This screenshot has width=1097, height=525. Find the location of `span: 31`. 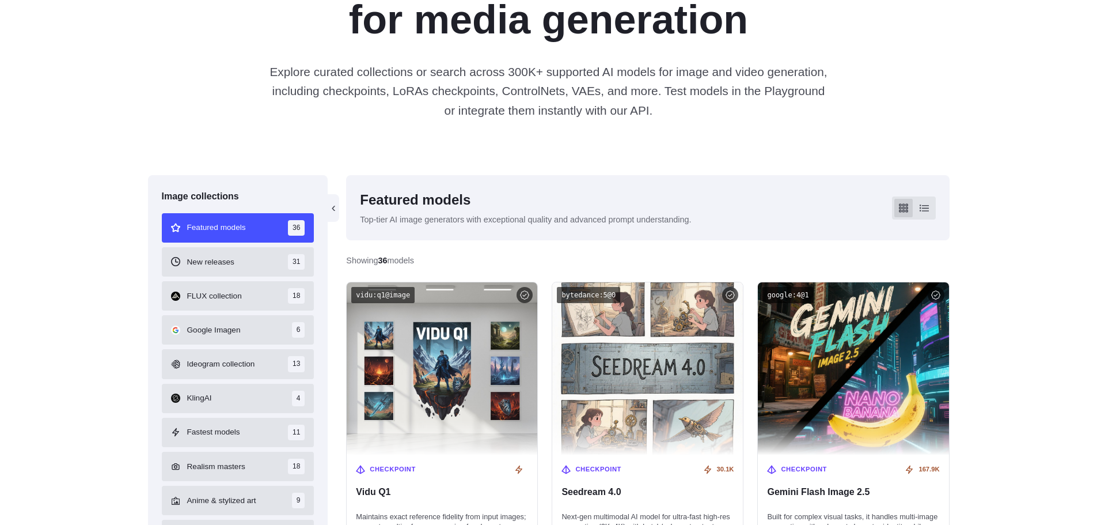

span: 31 is located at coordinates (296, 261).